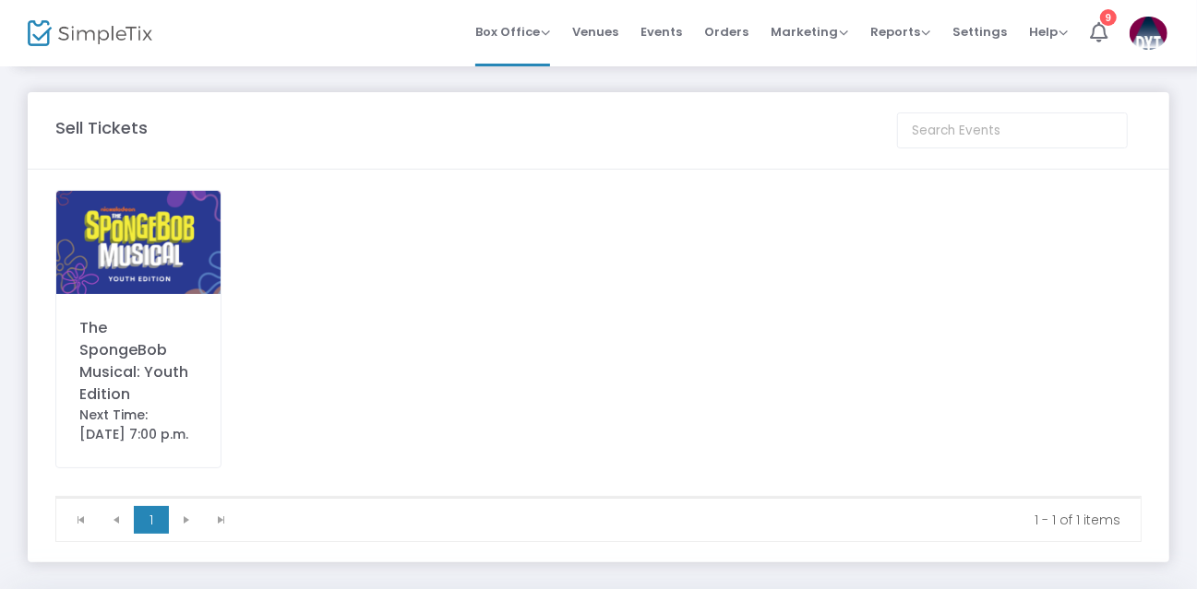 This screenshot has width=1197, height=589. What do you see at coordinates (809, 31) in the screenshot?
I see `span: Marketing` at bounding box center [809, 31].